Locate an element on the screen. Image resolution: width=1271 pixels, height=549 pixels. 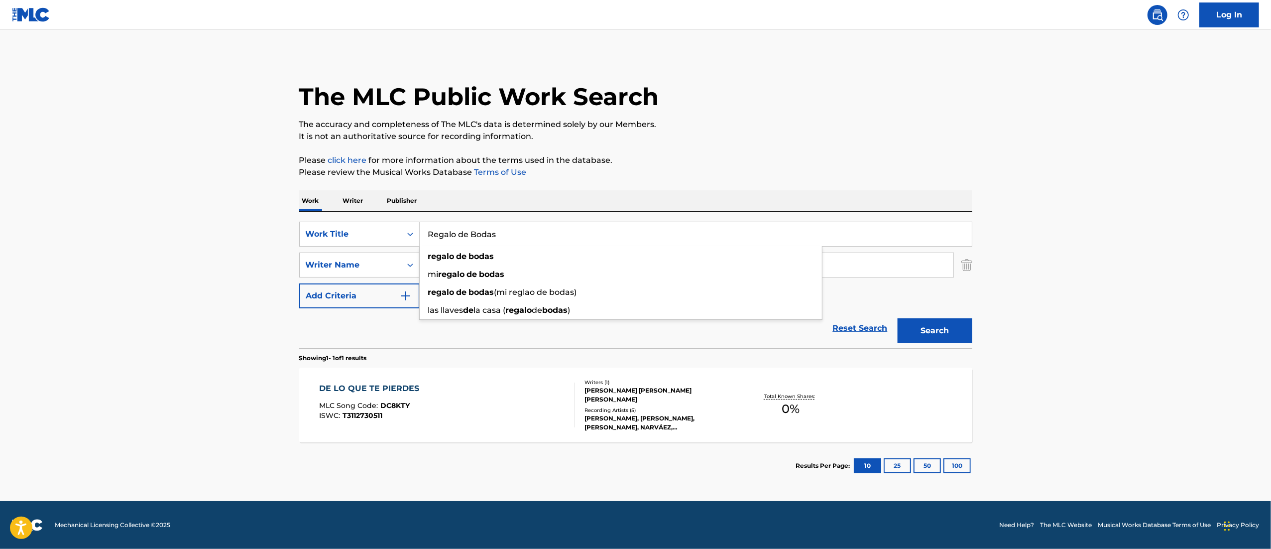
img: MLC Logo is located at coordinates (31, 14).